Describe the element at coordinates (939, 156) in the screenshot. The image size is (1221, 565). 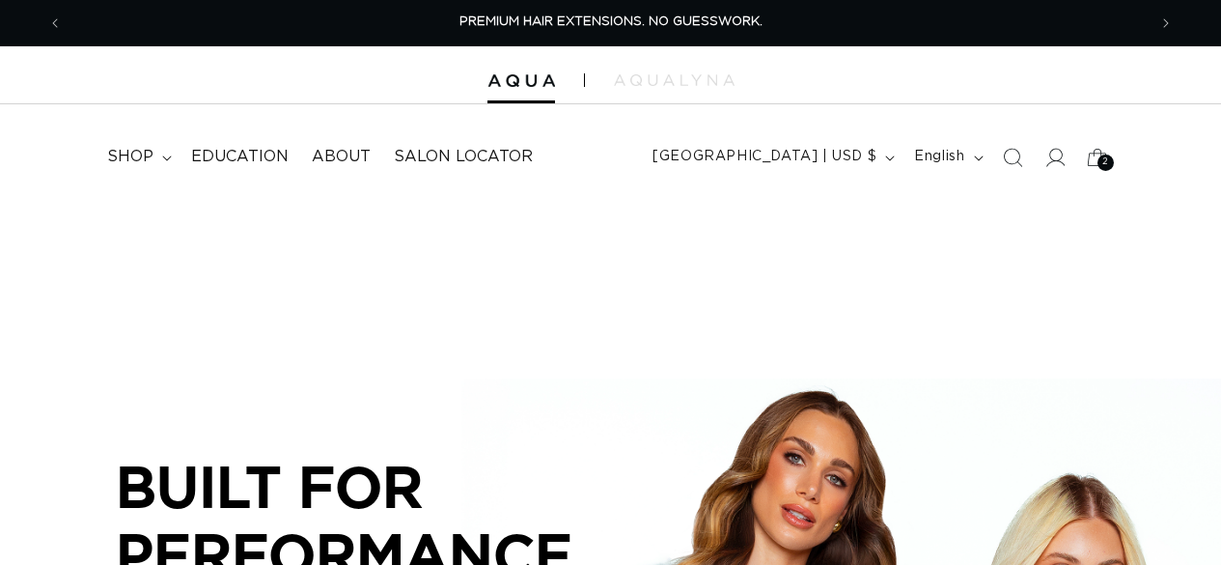
I see `span: English` at that location.